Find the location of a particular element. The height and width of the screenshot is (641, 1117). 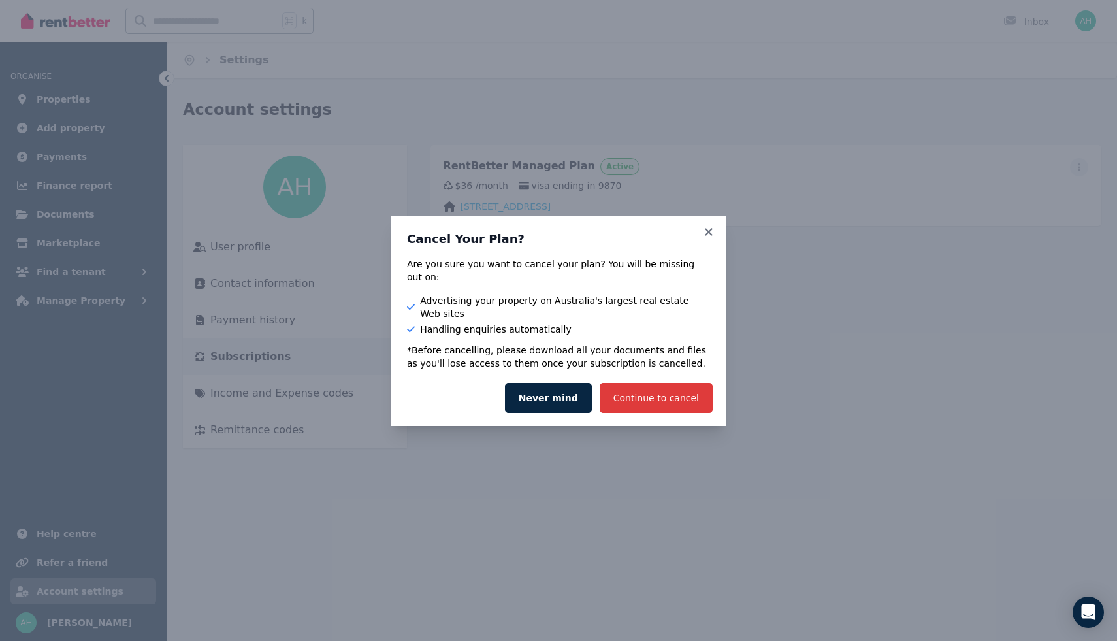

li: Advertising your property on Australia's largest real estate Web sites is located at coordinates (559, 307).